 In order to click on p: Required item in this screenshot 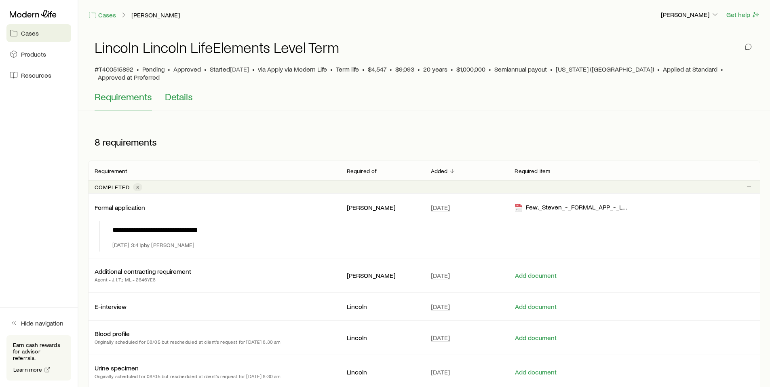, I will do `click(532, 171)`.